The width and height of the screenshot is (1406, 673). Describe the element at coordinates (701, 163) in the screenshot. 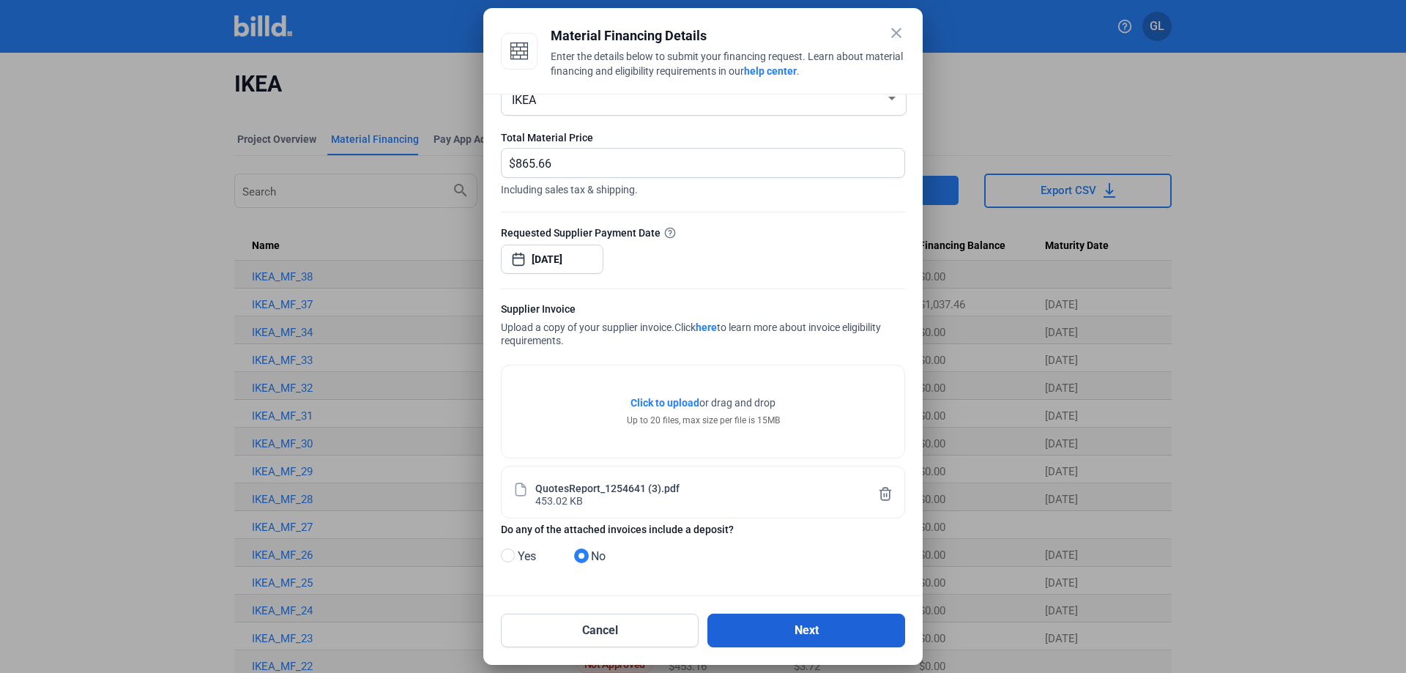

I see `input: 0.00` at that location.